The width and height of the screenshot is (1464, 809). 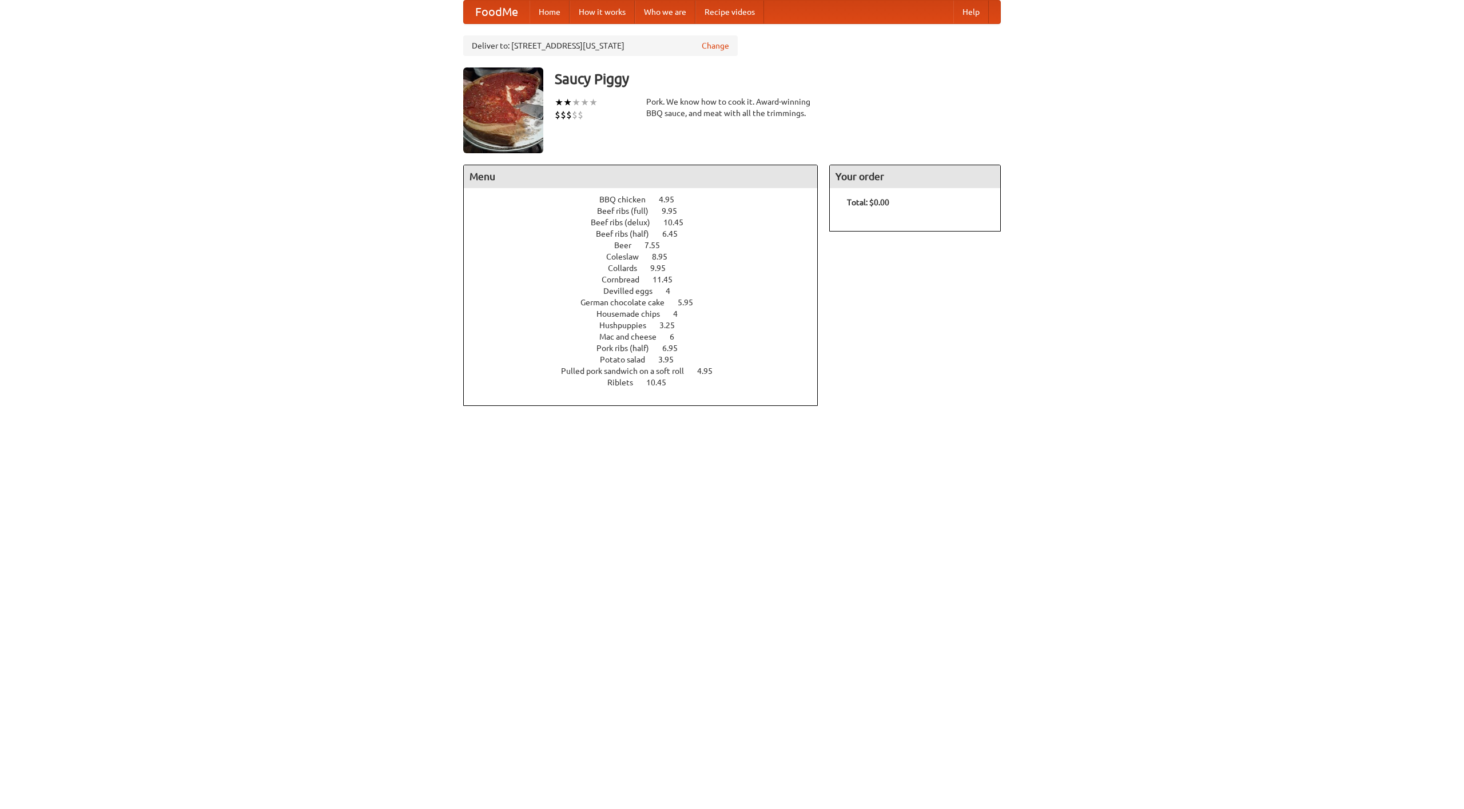 I want to click on a: FoodMe, so click(x=496, y=12).